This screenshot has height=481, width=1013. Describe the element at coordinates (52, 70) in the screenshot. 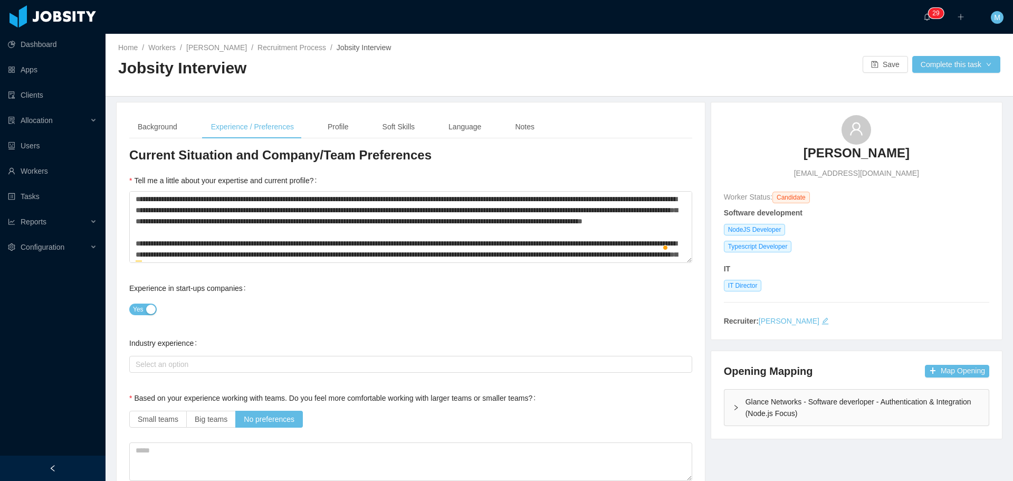

I see `a: icon: appstoreApps` at that location.